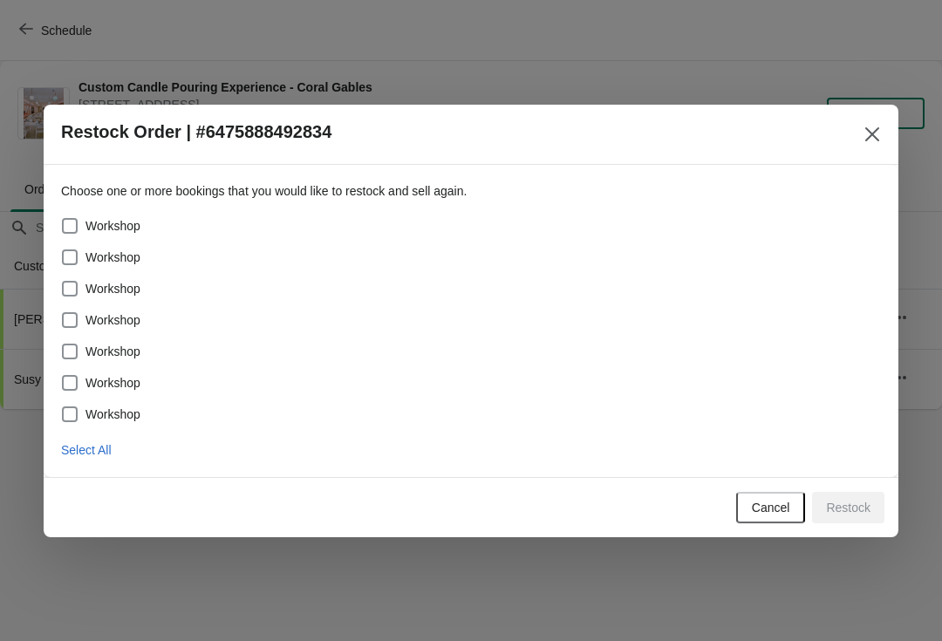 This screenshot has width=942, height=641. Describe the element at coordinates (86, 450) in the screenshot. I see `button: Select All` at that location.